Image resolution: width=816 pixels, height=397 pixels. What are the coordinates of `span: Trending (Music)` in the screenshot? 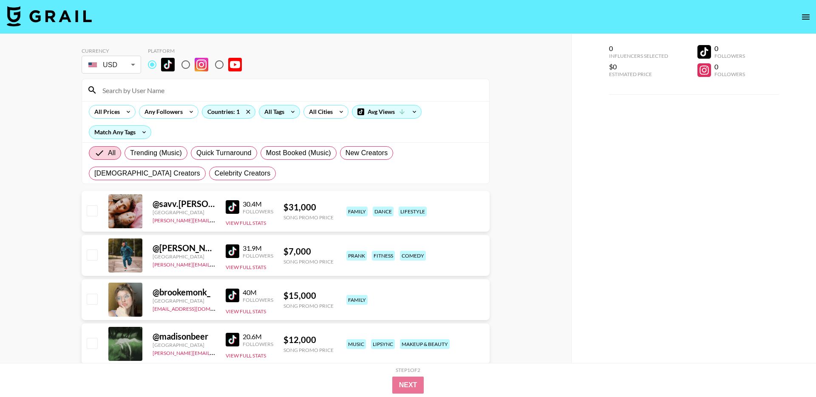 It's located at (156, 153).